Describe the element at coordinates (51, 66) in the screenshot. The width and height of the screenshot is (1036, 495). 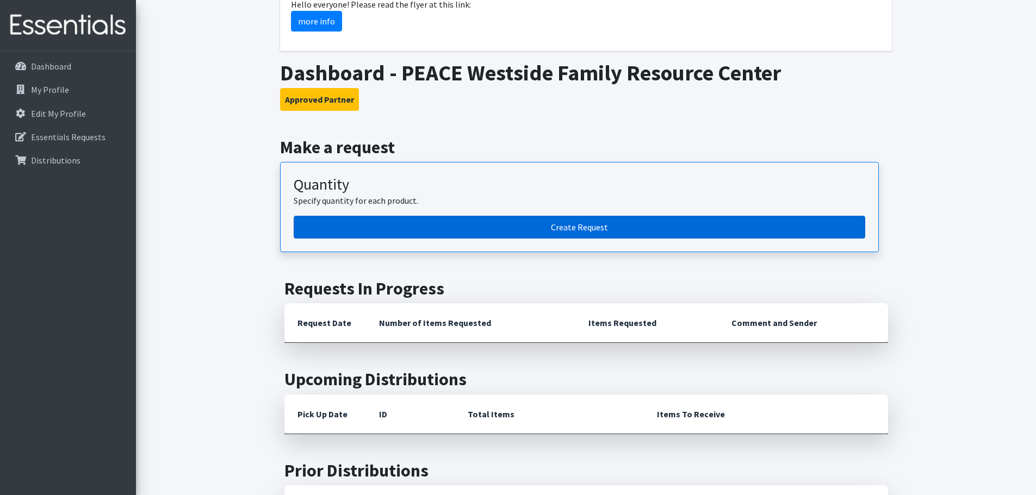
I see `p: Dashboard` at that location.